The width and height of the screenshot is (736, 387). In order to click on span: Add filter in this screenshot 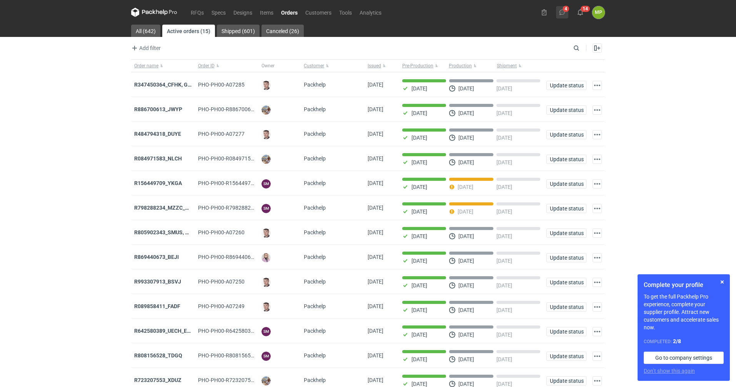, I will do `click(145, 48)`.